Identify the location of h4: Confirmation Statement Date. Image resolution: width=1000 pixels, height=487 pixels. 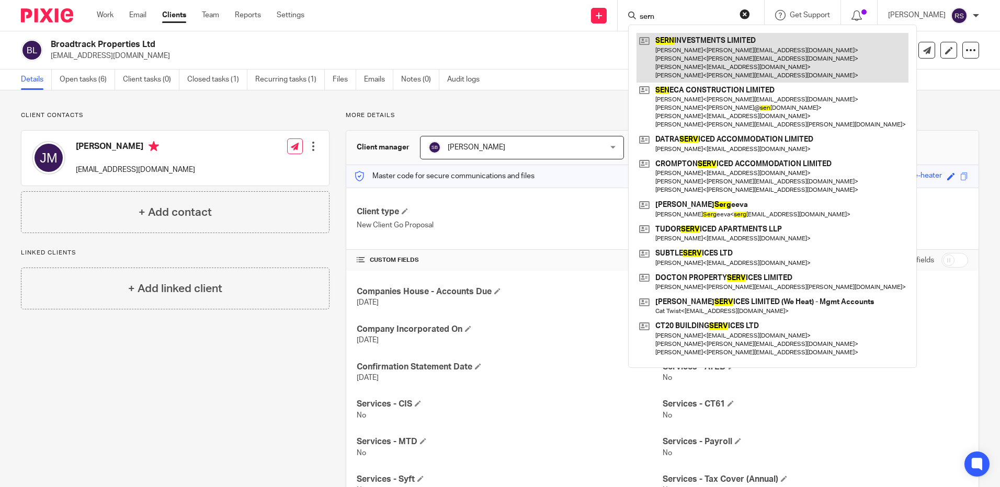
(509, 367).